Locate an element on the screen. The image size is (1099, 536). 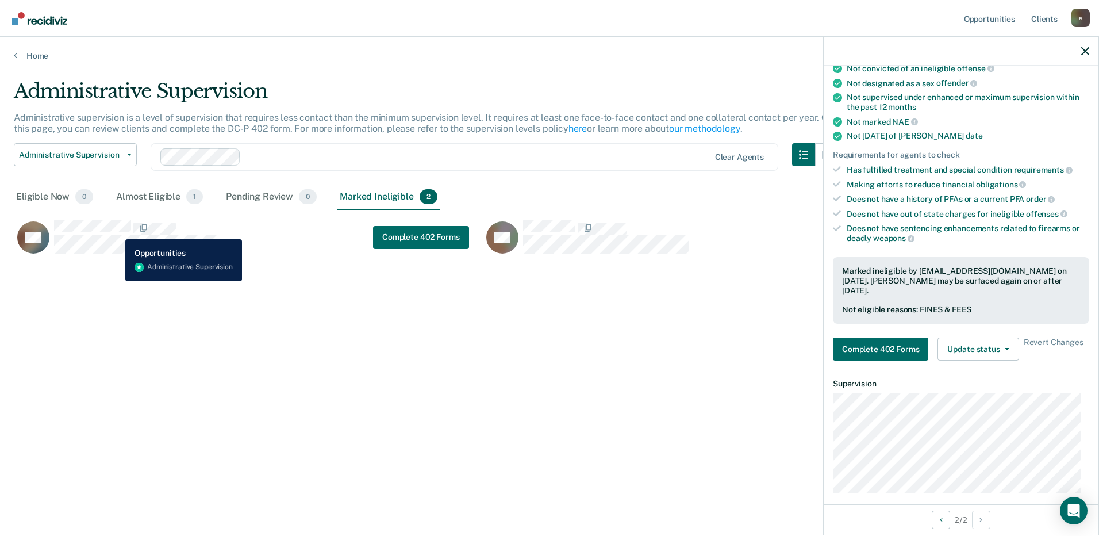
img: Recidiviz is located at coordinates (40, 18).